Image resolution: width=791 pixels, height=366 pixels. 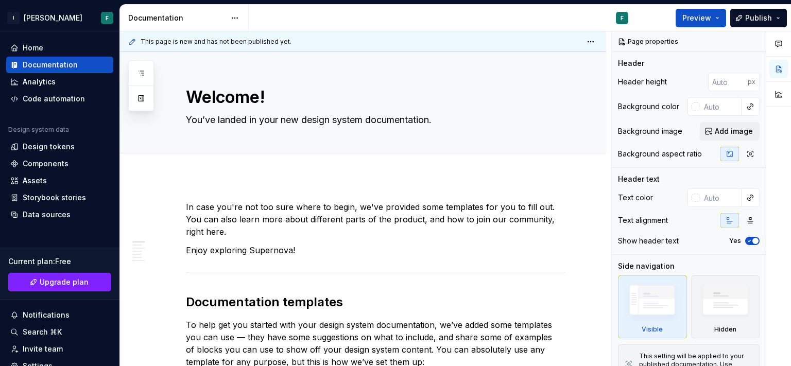 I want to click on span: This page is new and has not been published yet., so click(x=216, y=42).